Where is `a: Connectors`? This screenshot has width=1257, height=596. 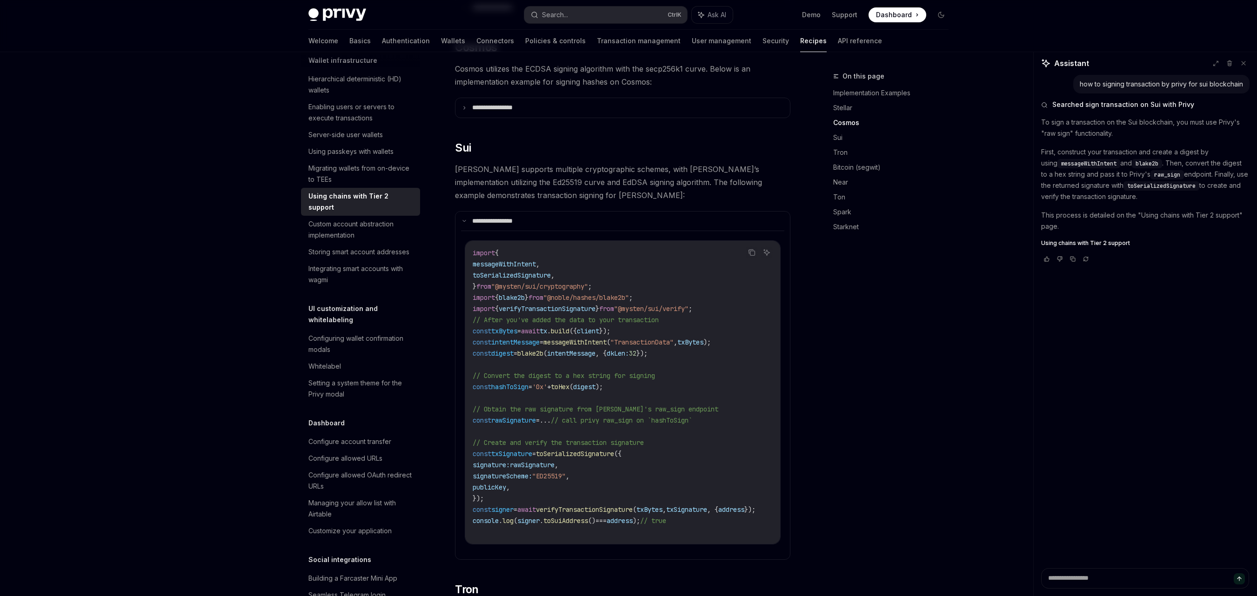 a: Connectors is located at coordinates (495, 41).